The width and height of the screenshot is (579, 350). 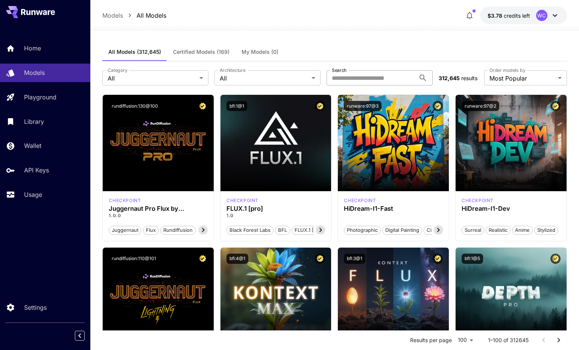 I want to click on div: HiDream-I1-Dev, so click(x=511, y=208).